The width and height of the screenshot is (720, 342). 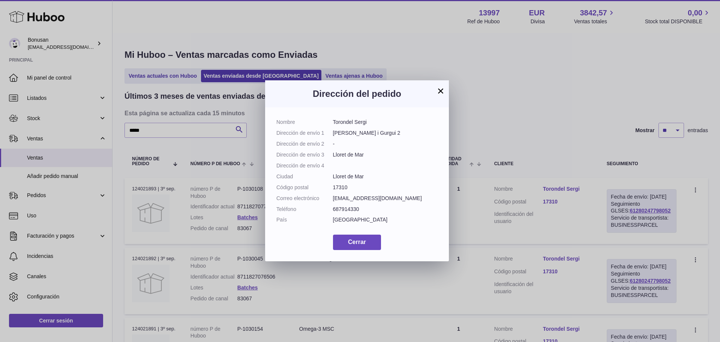 I want to click on dd: 17310, so click(x=385, y=187).